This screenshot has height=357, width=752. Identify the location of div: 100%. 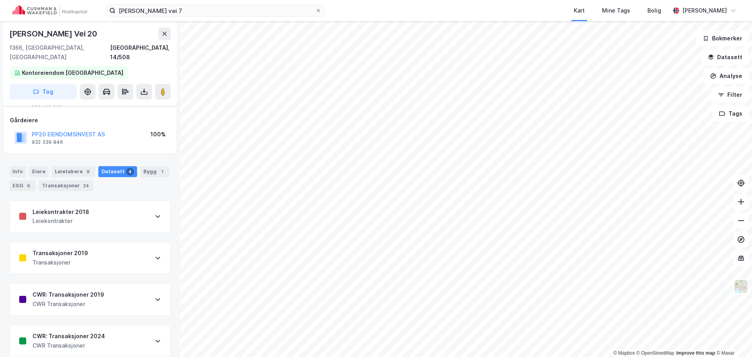
(158, 134).